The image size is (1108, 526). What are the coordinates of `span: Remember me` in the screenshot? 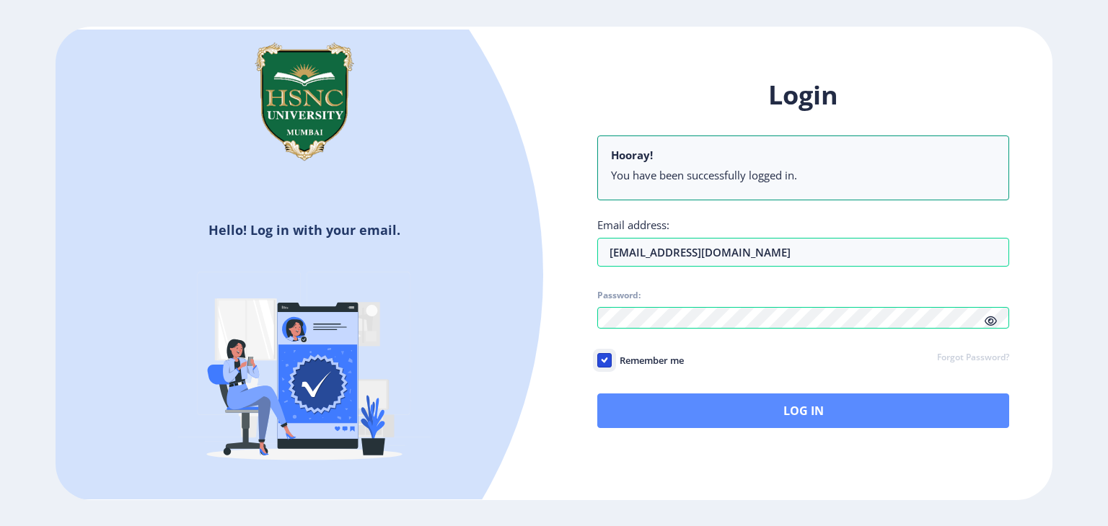 It's located at (648, 361).